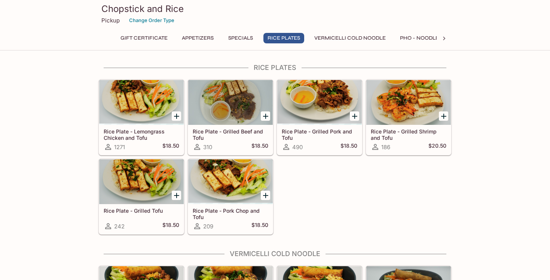 Image resolution: width=550 pixels, height=280 pixels. What do you see at coordinates (319, 102) in the screenshot?
I see `div: Rice Plate - Grilled Pork and Tofu` at bounding box center [319, 102].